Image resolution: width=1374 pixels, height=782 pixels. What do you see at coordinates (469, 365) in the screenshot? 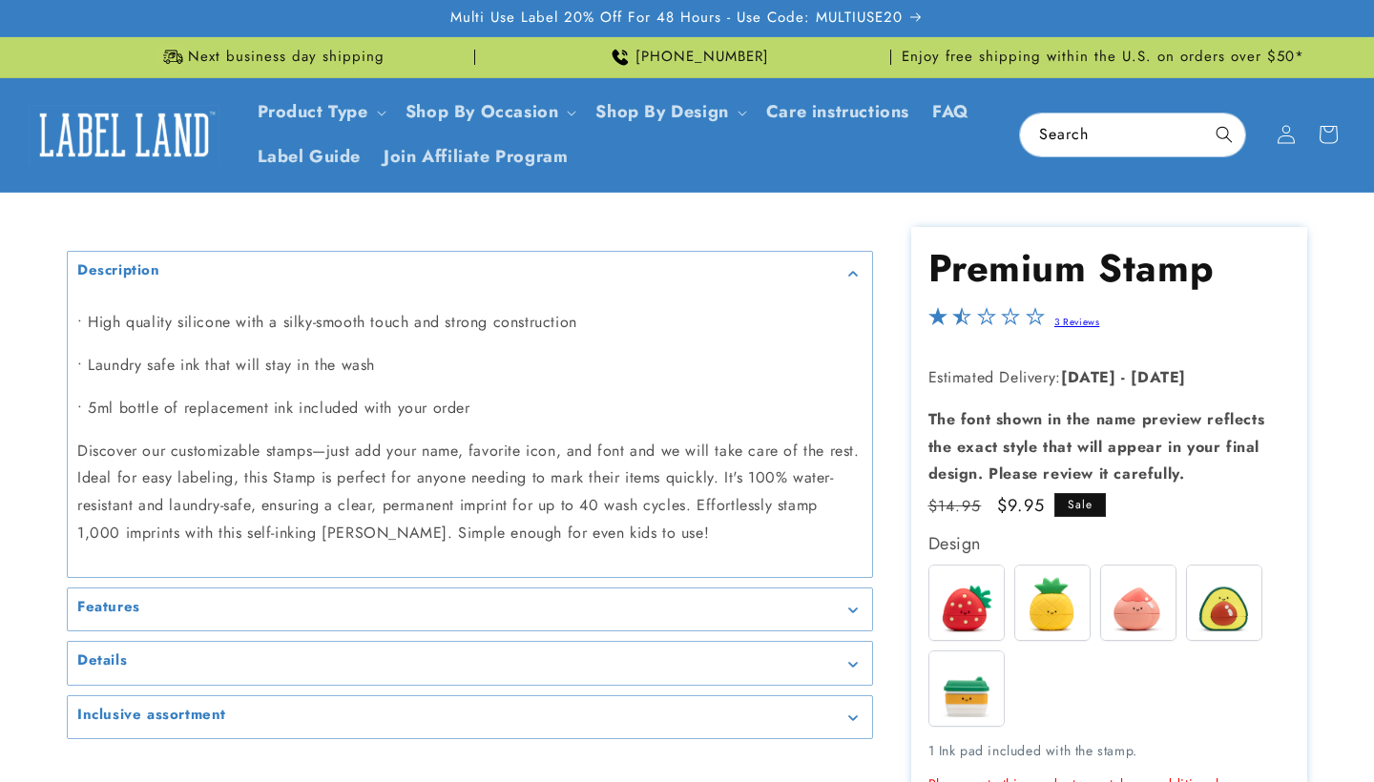
I see `p: • Laundry safe ink that will stay in the wash` at bounding box center [469, 365].